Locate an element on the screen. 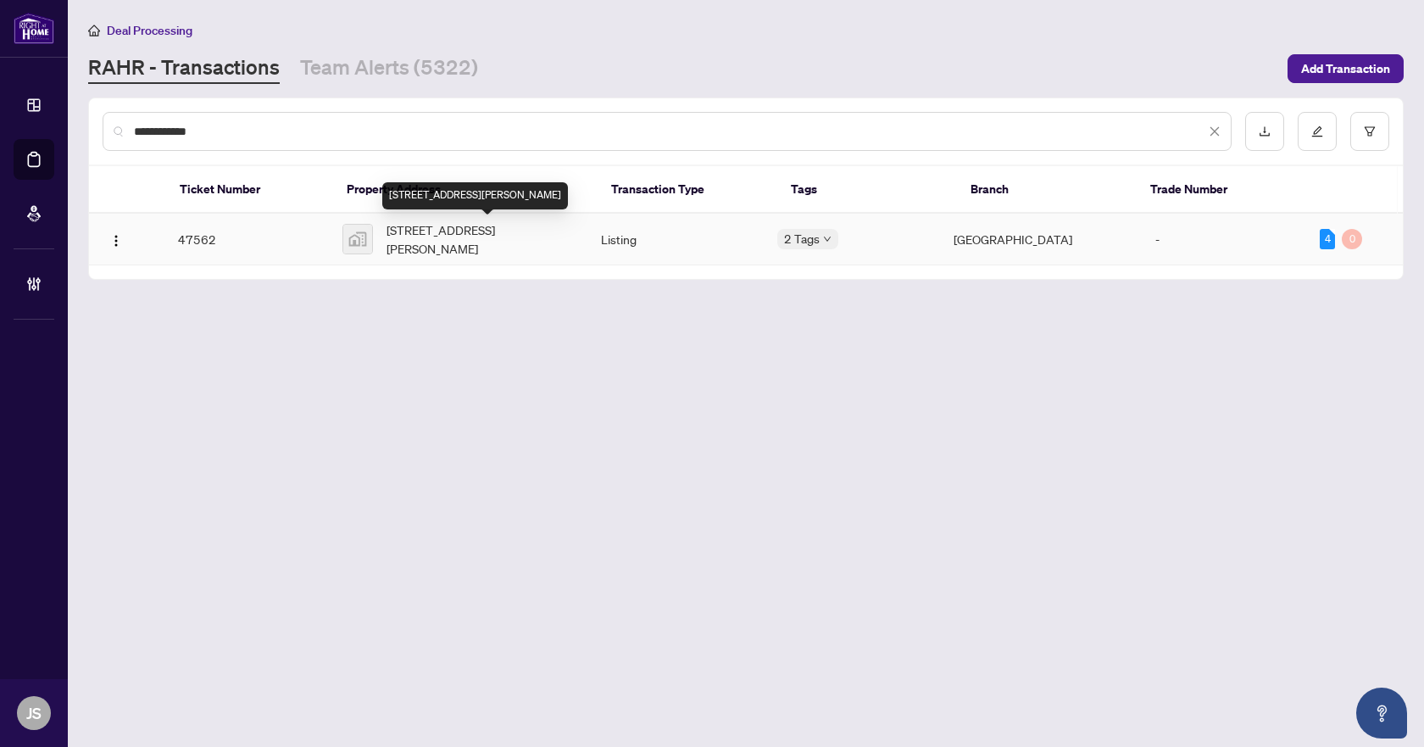 The height and width of the screenshot is (747, 1424). div: 4 is located at coordinates (1327, 239).